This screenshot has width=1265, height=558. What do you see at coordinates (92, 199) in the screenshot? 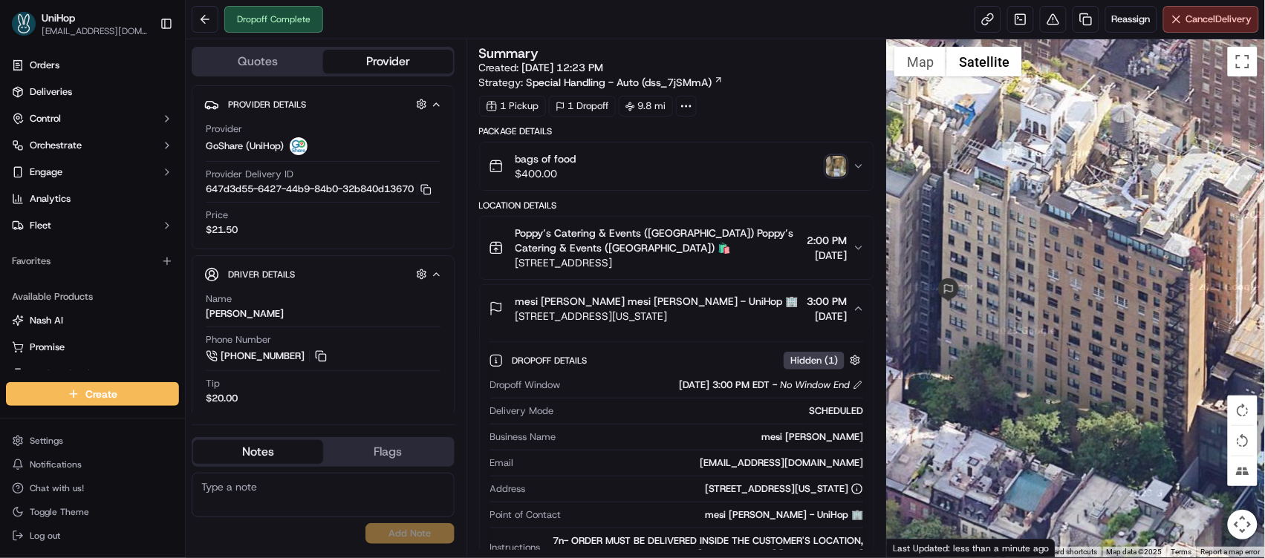
I see `a: Analytics` at bounding box center [92, 199].